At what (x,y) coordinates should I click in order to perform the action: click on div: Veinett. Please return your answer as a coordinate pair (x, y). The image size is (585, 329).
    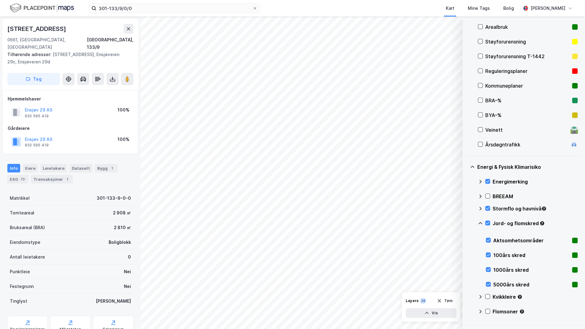
    Looking at the image, I should click on (526, 130).